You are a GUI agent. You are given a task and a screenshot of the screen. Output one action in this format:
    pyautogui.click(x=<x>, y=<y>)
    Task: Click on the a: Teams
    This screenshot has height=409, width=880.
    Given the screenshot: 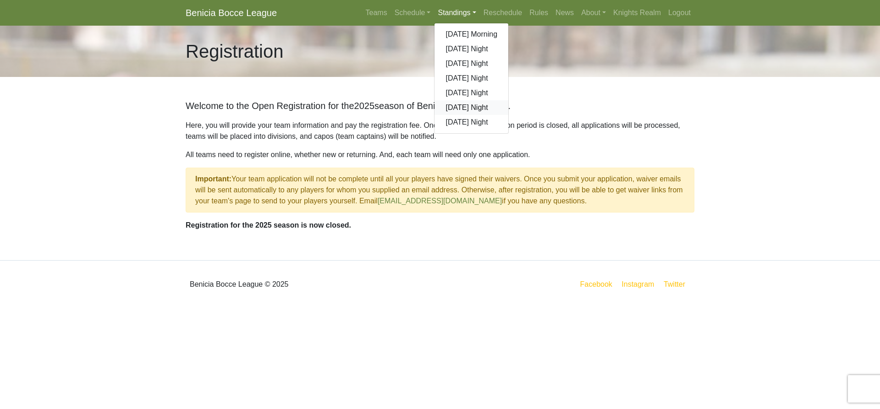 What is the action you would take?
    pyautogui.click(x=376, y=13)
    